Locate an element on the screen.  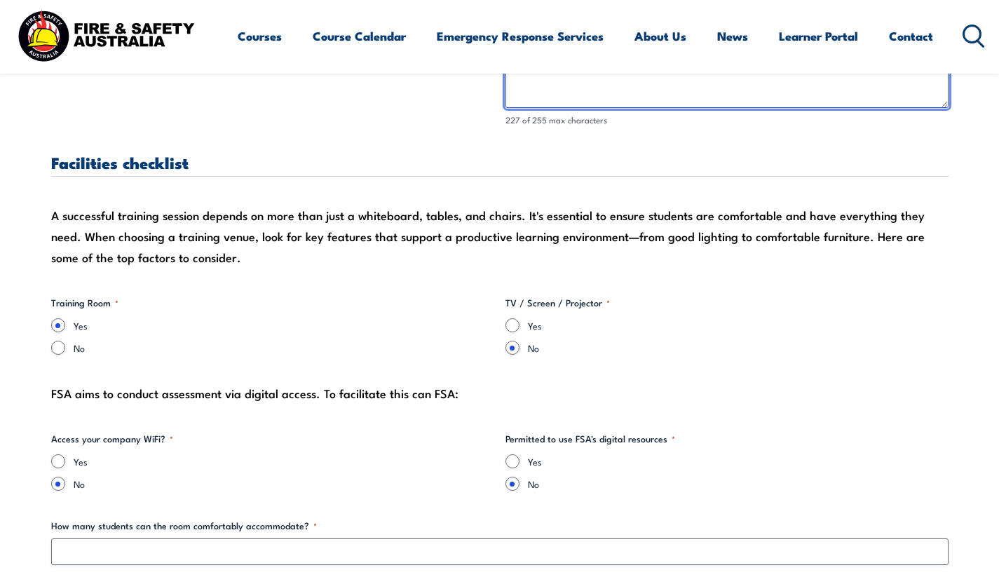
a: About Us is located at coordinates (660, 36).